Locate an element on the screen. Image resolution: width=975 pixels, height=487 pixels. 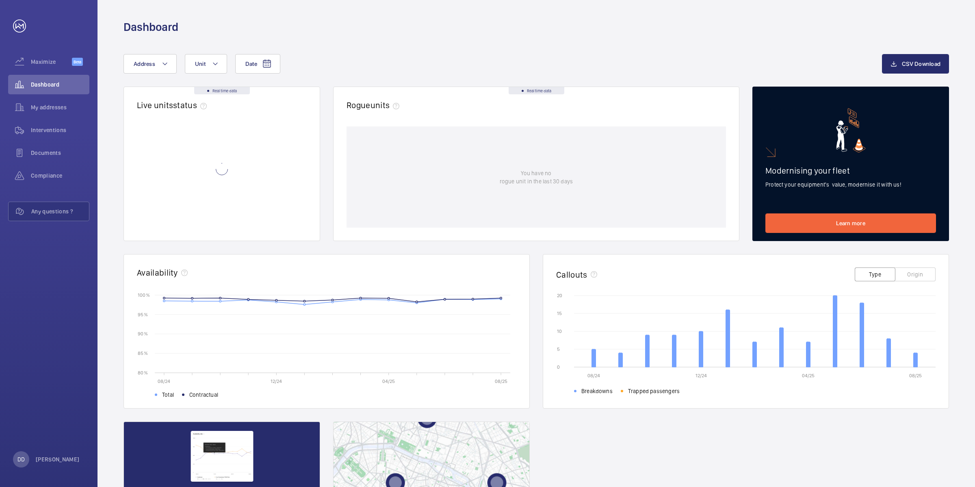
text: 15 is located at coordinates (560, 313).